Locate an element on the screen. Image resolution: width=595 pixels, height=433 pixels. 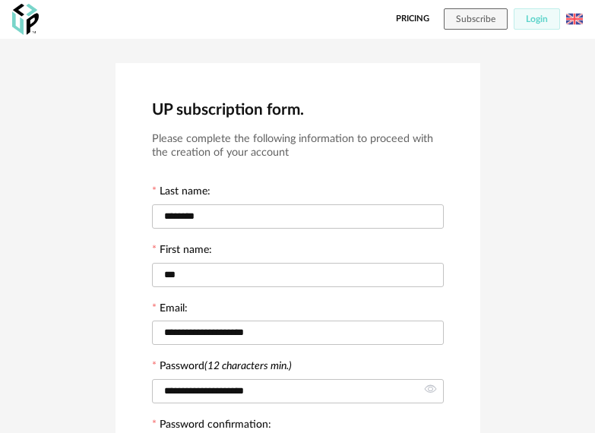
span: Login is located at coordinates (536, 19).